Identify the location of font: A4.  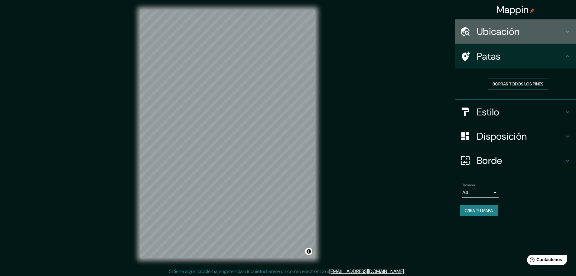
(466, 192).